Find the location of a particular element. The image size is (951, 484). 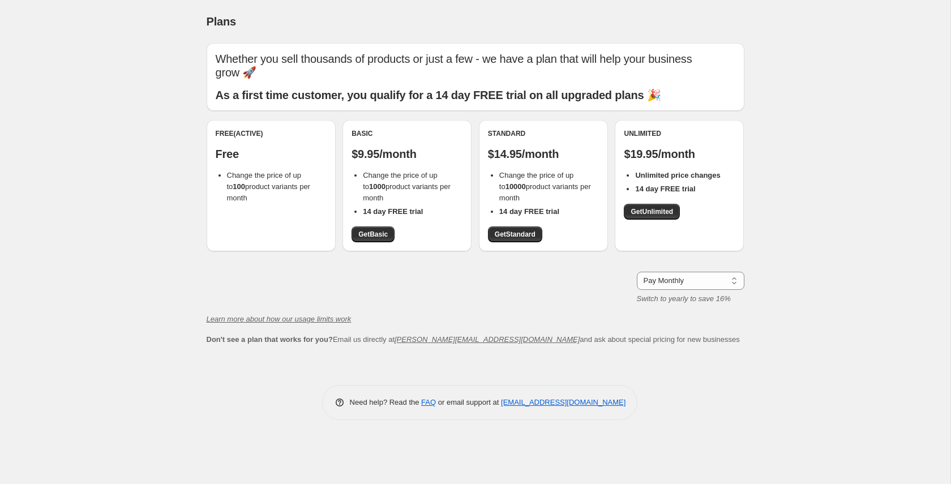

b: Unlimited price changes is located at coordinates (677, 175).